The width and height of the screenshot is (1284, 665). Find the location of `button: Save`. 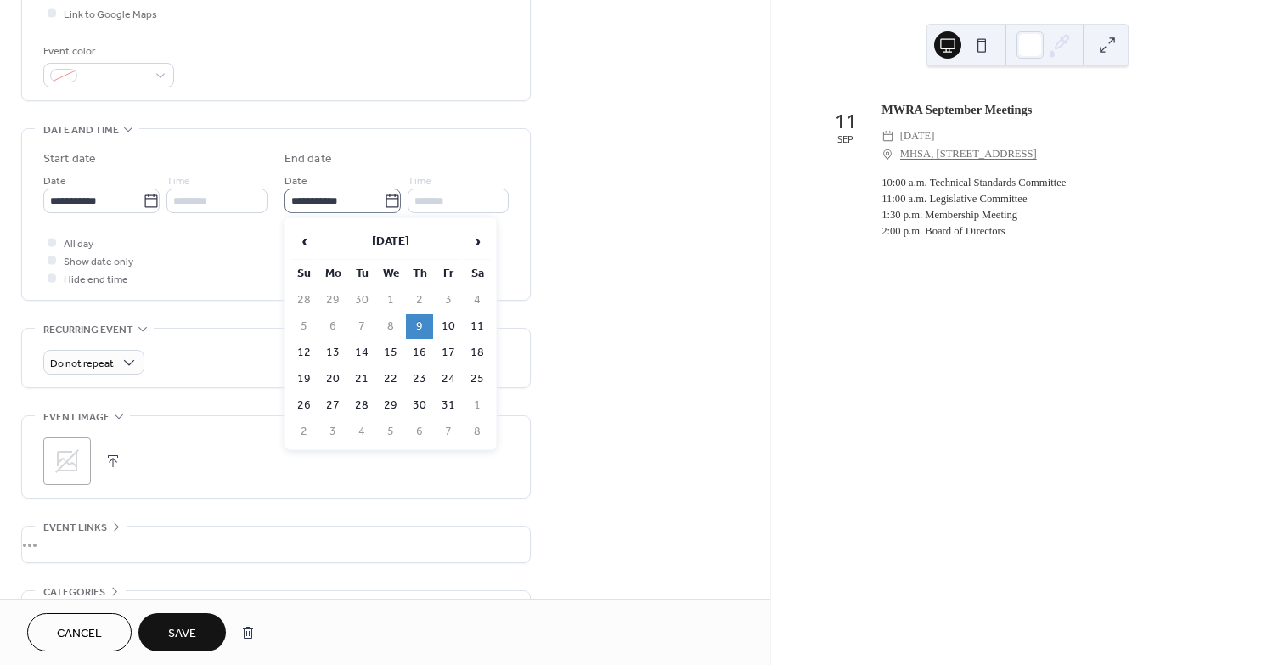

button: Save is located at coordinates (182, 632).